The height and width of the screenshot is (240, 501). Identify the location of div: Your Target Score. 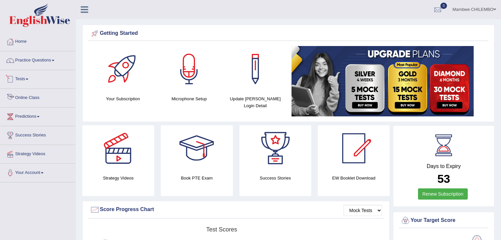
(444, 221).